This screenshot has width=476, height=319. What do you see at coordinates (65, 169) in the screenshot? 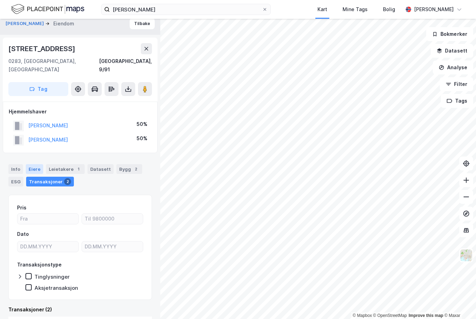
I see `div: Leietakere` at bounding box center [65, 169].